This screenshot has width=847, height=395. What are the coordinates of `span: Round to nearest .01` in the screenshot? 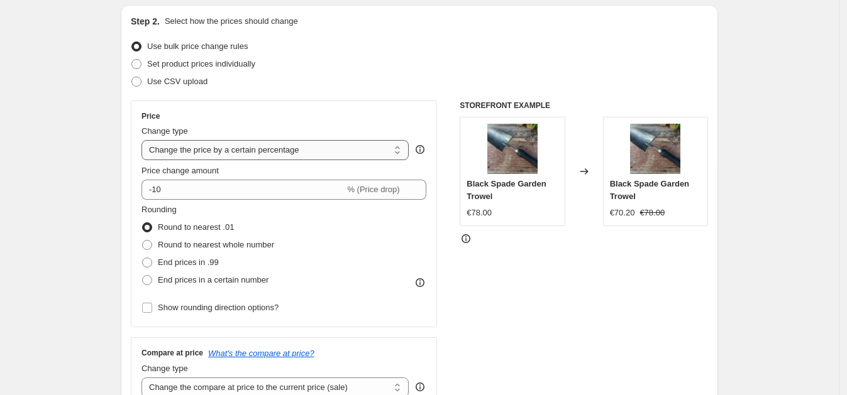 It's located at (195, 227).